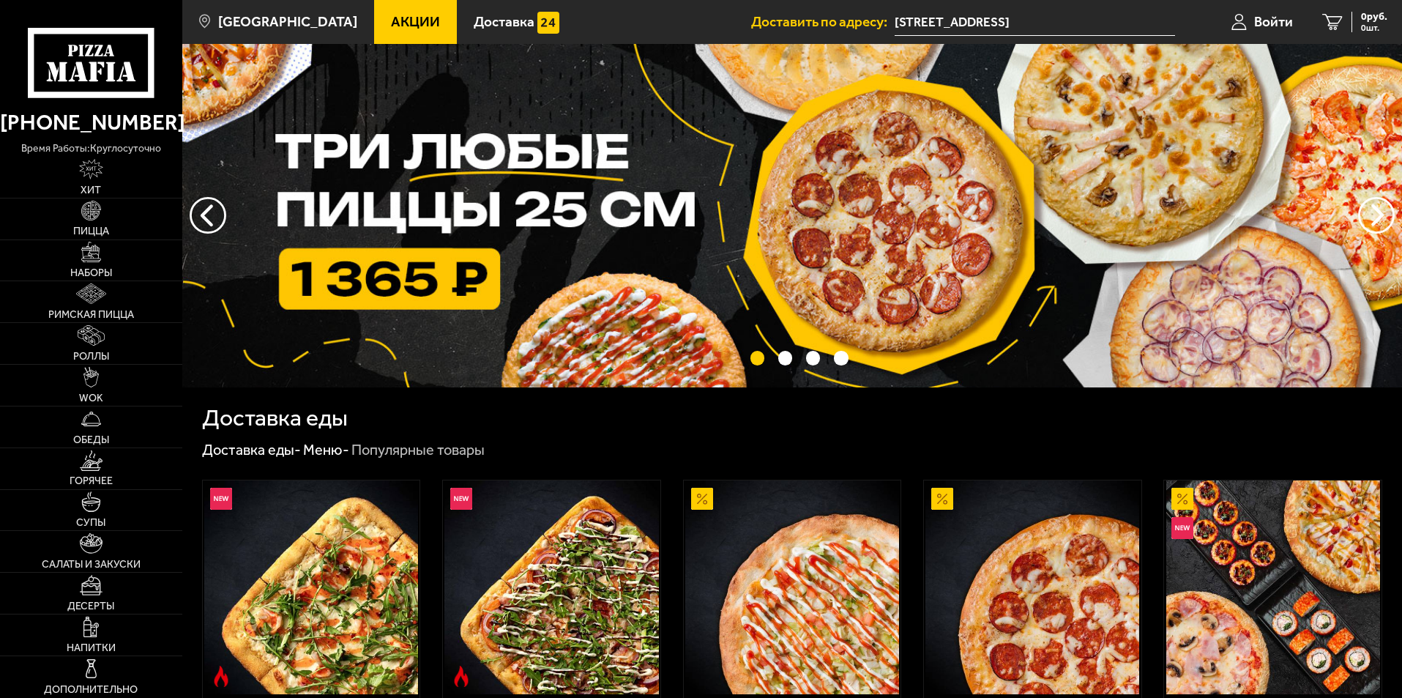 The height and width of the screenshot is (698, 1402). I want to click on a: Доставка еды-, so click(251, 450).